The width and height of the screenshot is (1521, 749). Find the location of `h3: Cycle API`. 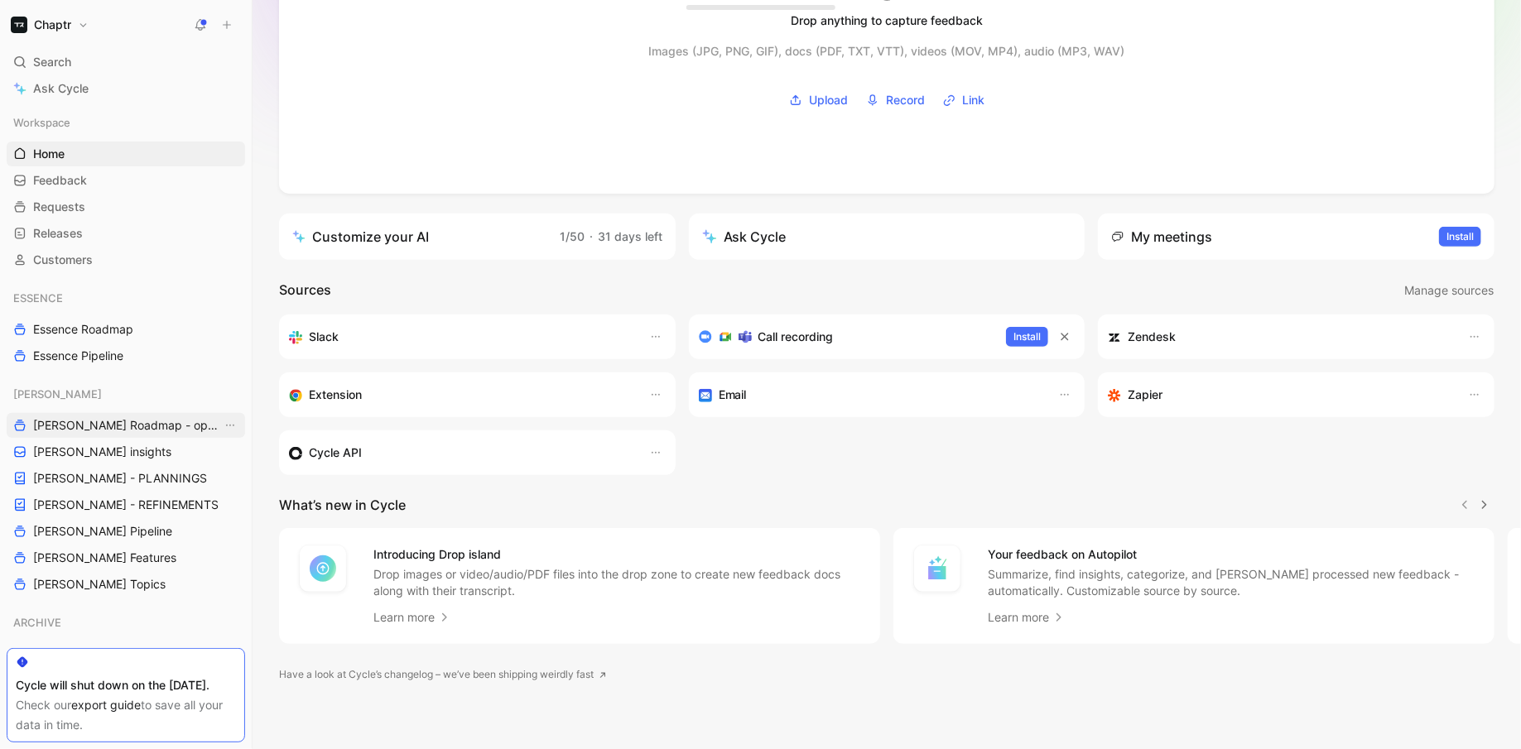

h3: Cycle API is located at coordinates (335, 453).